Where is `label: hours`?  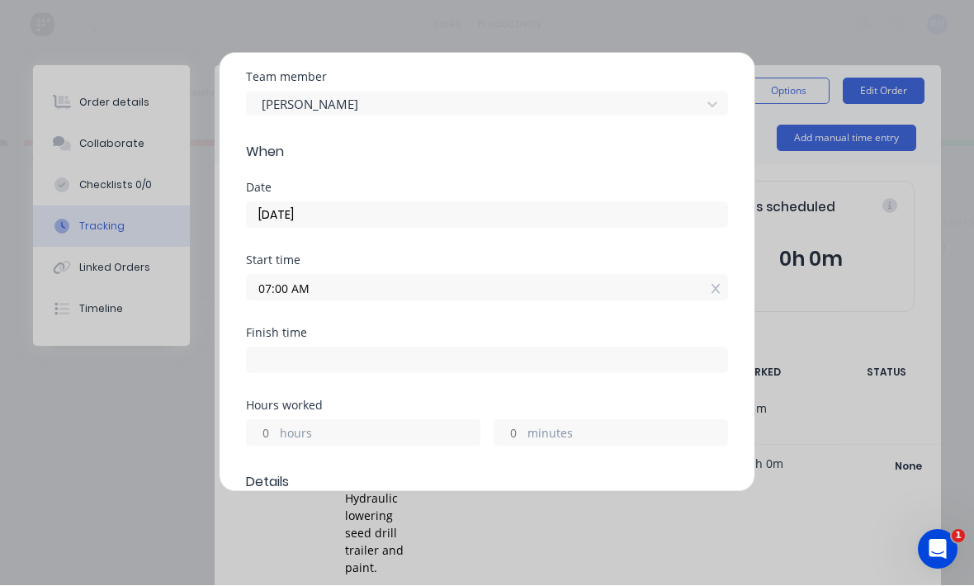 label: hours is located at coordinates (380, 435).